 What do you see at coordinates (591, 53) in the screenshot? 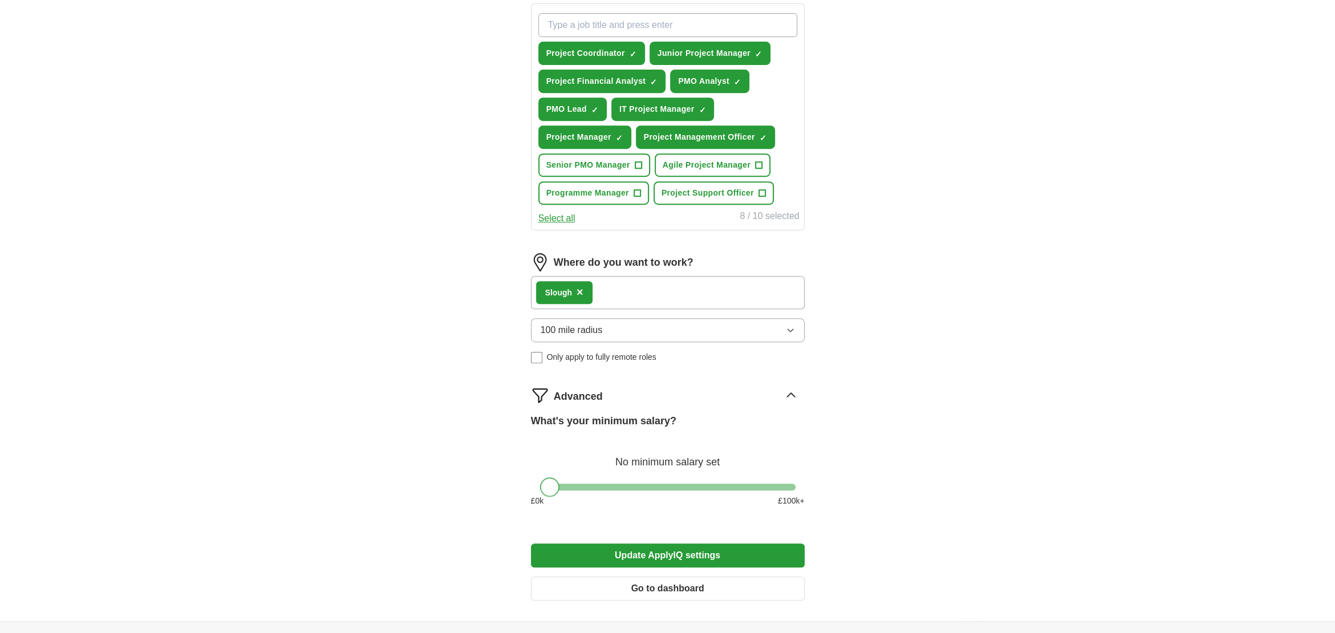
I see `button: Project Coordinator✓` at bounding box center [591, 53].